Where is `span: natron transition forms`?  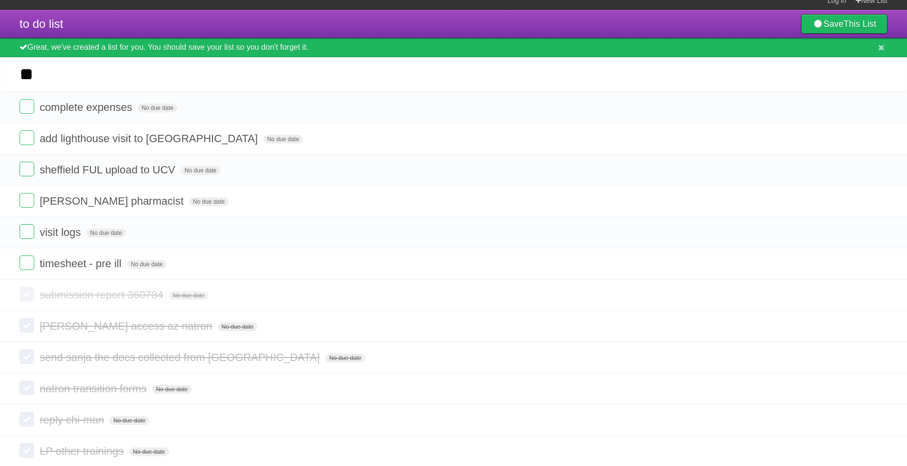 span: natron transition forms is located at coordinates (94, 388).